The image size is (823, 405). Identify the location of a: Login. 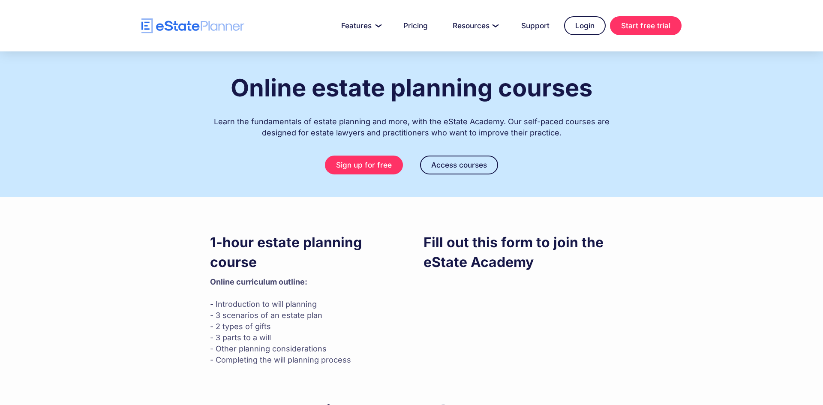
(585, 26).